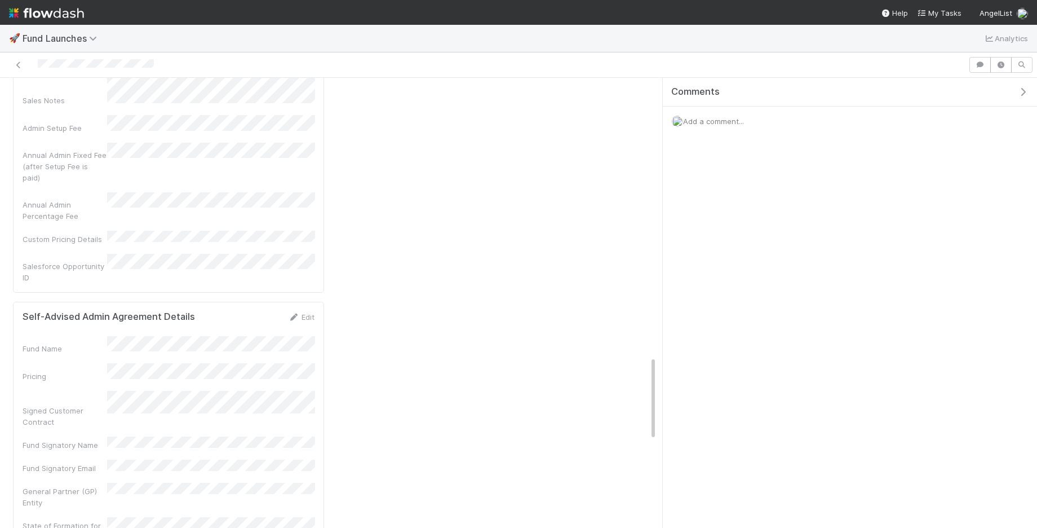  Describe the element at coordinates (65, 376) in the screenshot. I see `div: Pricing` at that location.